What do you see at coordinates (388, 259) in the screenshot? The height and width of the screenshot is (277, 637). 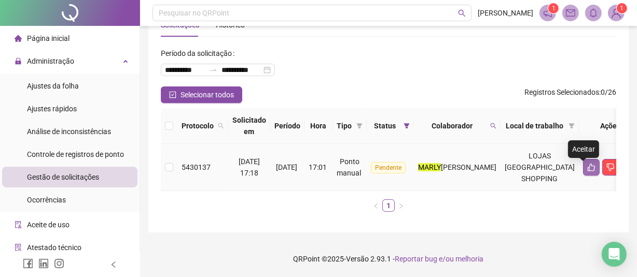 I see `footer: QRPoint © 2025 - 2.93.1 -` at bounding box center [388, 259].